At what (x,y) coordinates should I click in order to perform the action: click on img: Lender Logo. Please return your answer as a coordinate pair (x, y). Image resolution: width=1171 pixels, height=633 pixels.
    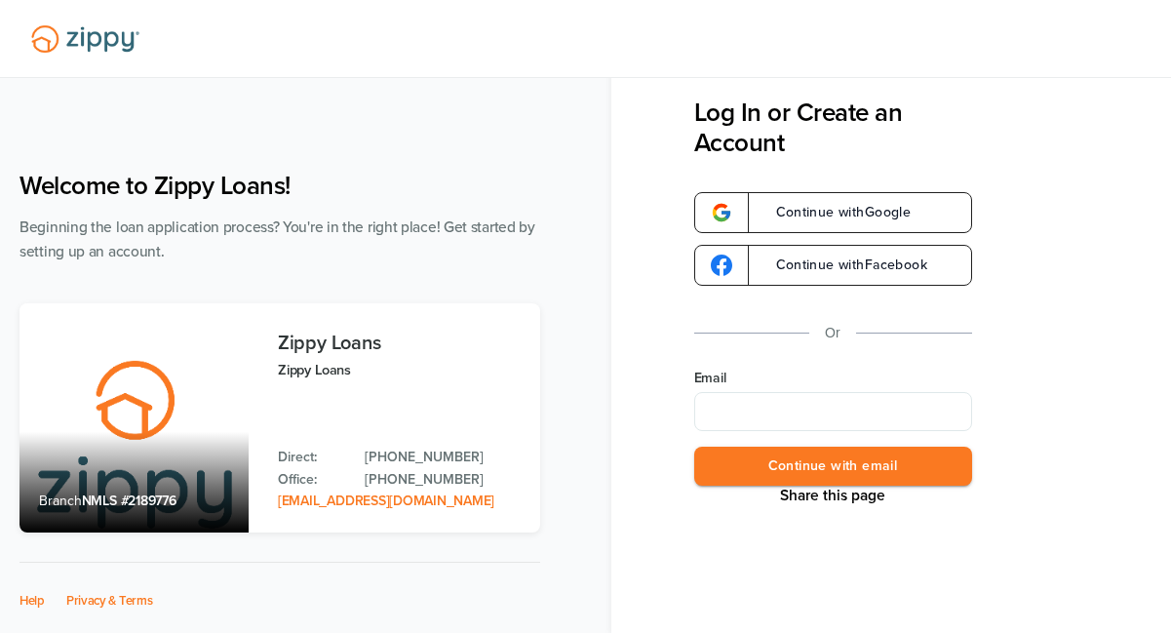
    Looking at the image, I should click on (85, 39).